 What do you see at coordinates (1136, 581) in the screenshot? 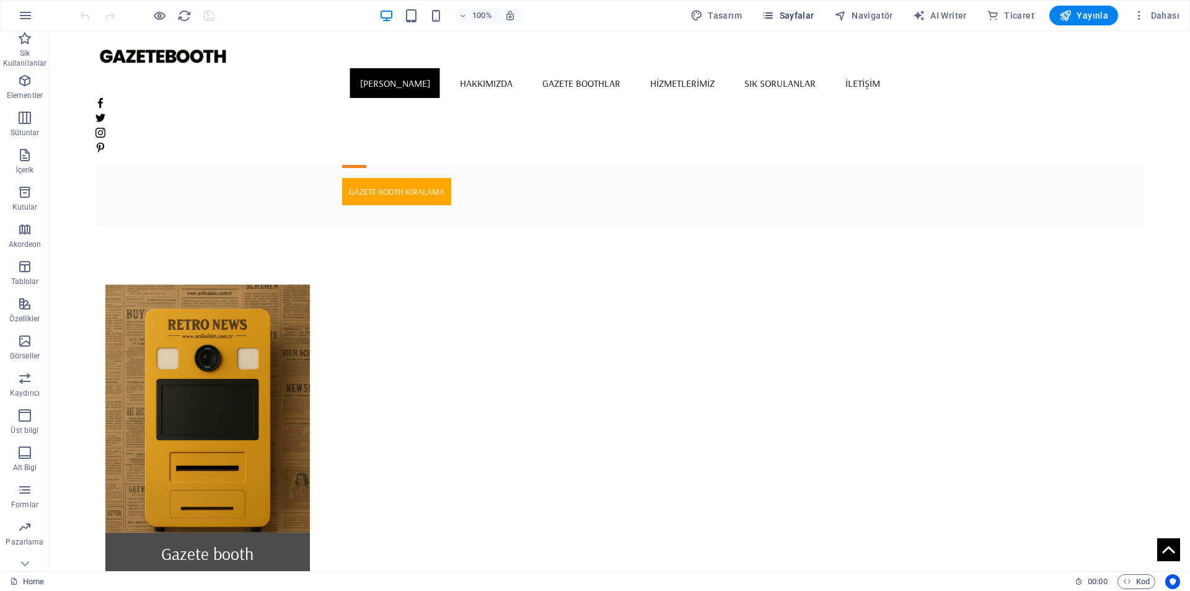
I see `button: Kod` at bounding box center [1136, 581].